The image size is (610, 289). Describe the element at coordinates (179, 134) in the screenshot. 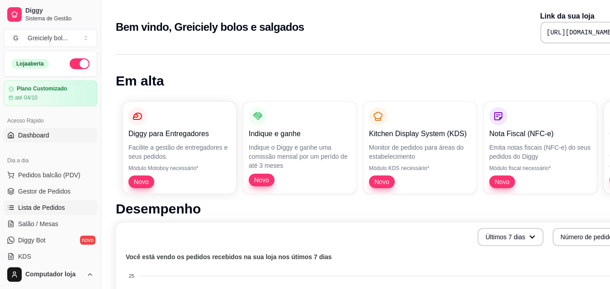

I see `p: Diggy para Entregadores` at that location.